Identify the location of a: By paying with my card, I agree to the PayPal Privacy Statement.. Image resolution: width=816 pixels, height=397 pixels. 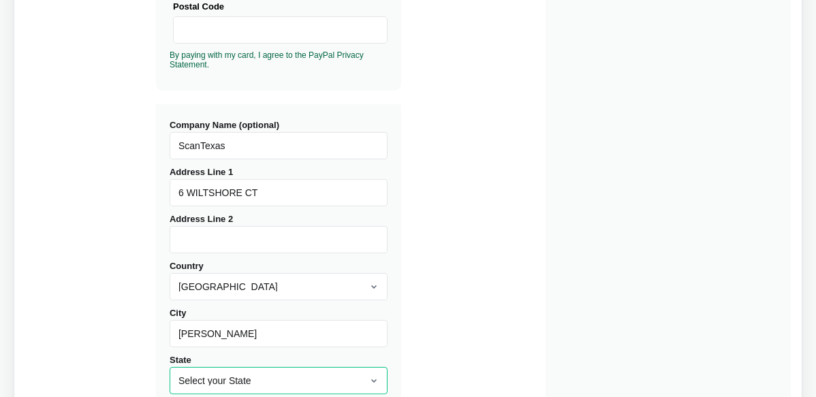
(266, 60).